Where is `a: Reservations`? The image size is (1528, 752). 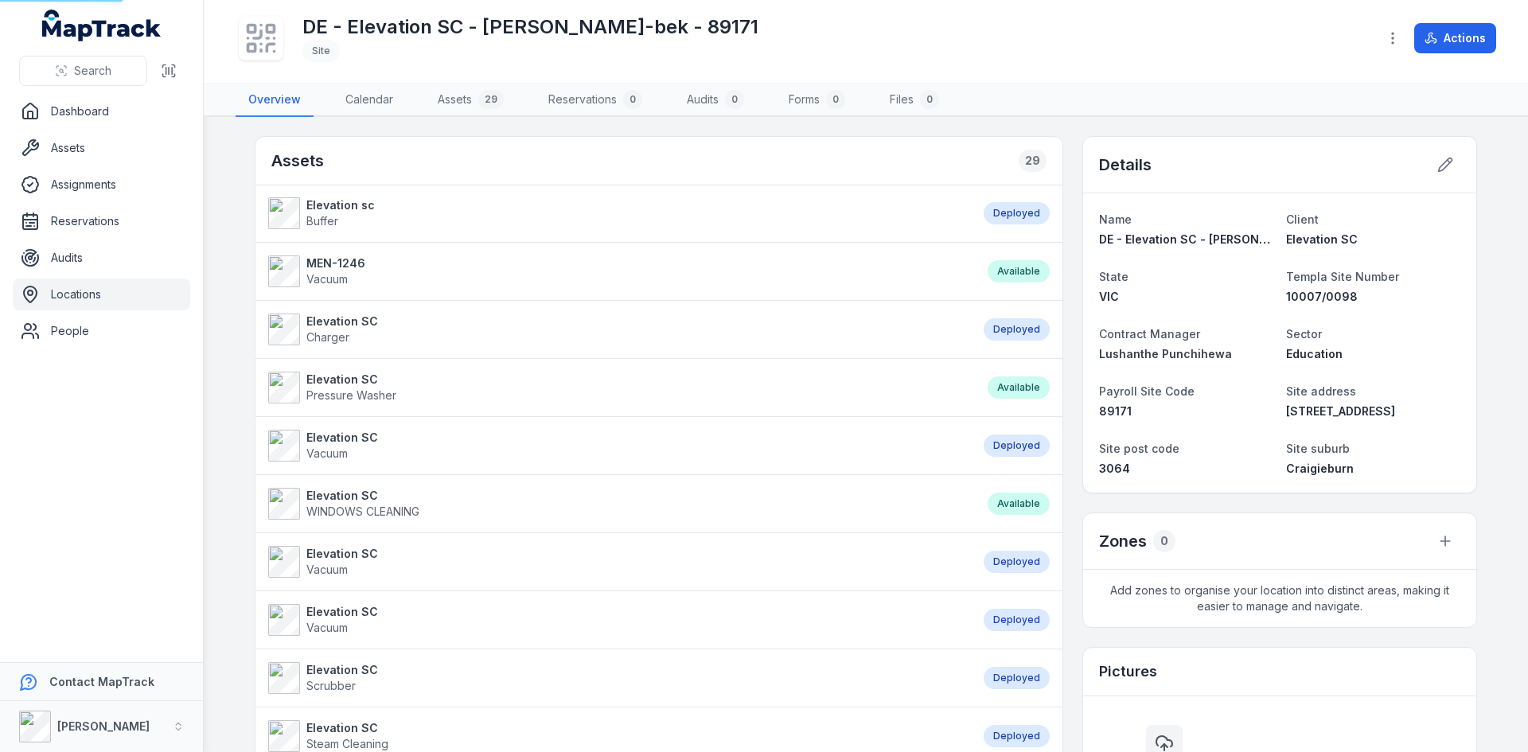
a: Reservations is located at coordinates (101, 221).